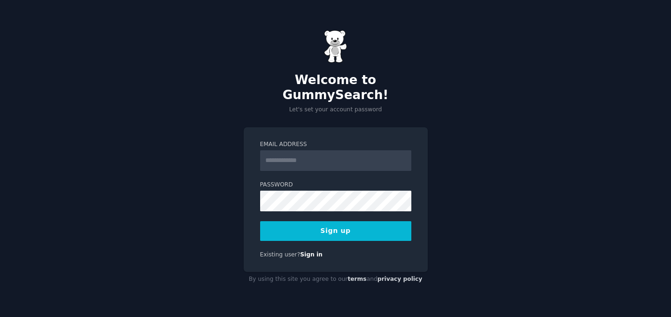 This screenshot has height=317, width=671. Describe the element at coordinates (336, 47) in the screenshot. I see `img: Gummy Bear` at that location.